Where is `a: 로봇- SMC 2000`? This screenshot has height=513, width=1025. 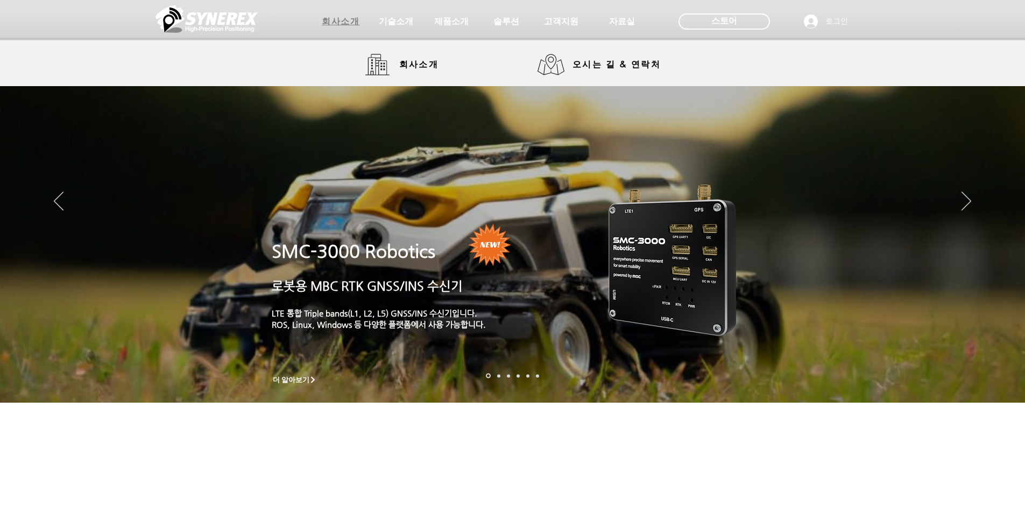
a: 로봇- SMC 2000 is located at coordinates (488, 375).